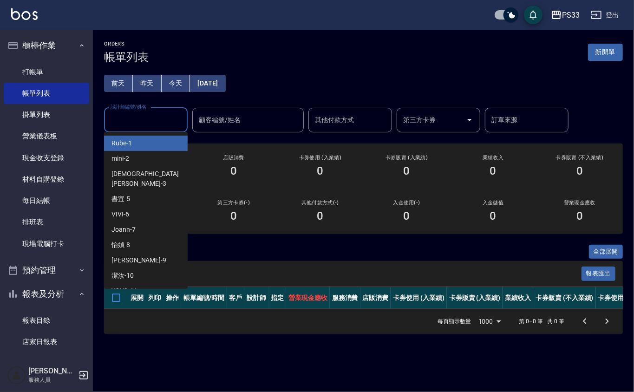 The height and width of the screenshot is (392, 634). I want to click on img: Person, so click(17, 375).